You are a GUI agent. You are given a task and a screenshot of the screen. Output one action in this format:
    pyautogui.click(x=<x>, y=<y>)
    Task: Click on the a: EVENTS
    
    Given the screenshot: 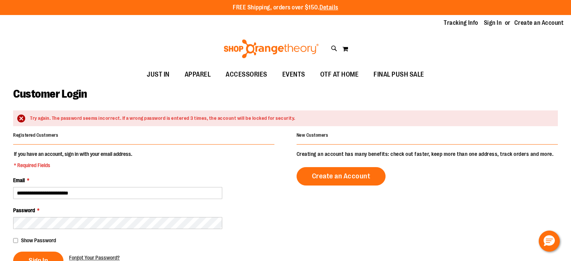 What is the action you would take?
    pyautogui.click(x=293, y=75)
    